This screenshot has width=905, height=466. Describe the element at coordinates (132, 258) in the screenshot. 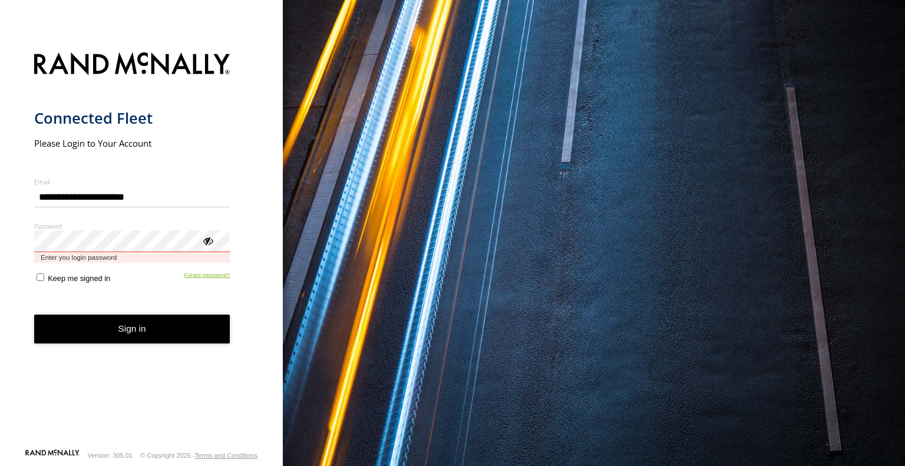

I see `span: Enter you login password` at that location.